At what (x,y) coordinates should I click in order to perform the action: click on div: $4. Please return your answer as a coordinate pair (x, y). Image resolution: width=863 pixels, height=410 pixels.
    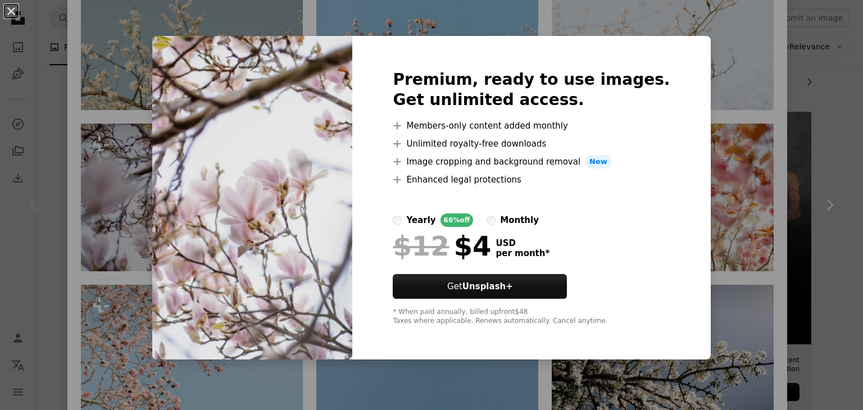
    Looking at the image, I should click on (442, 246).